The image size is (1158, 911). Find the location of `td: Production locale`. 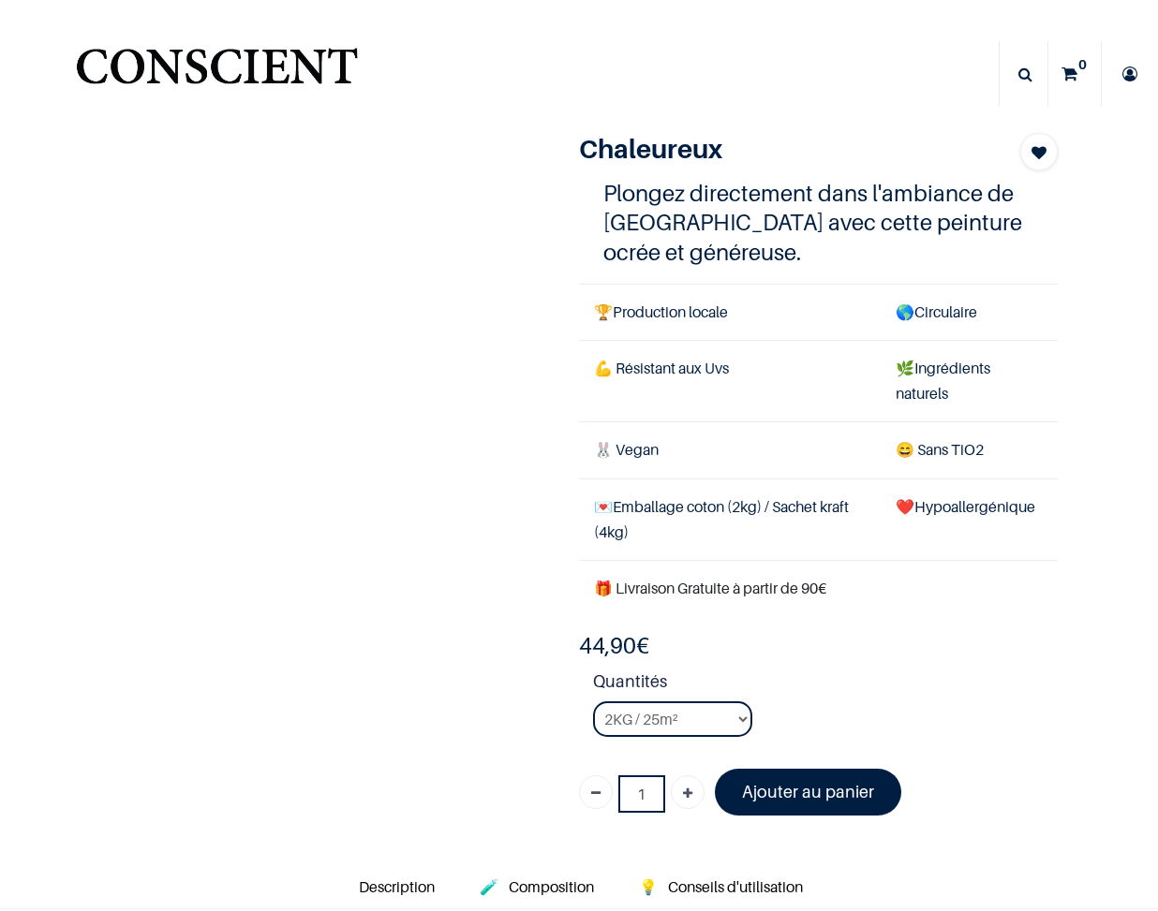

td: Production locale is located at coordinates (730, 312).